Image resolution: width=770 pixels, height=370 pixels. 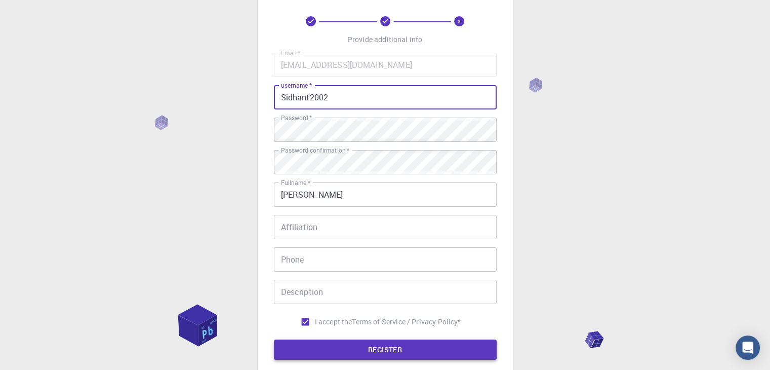 I want to click on label: Password, so click(x=296, y=117).